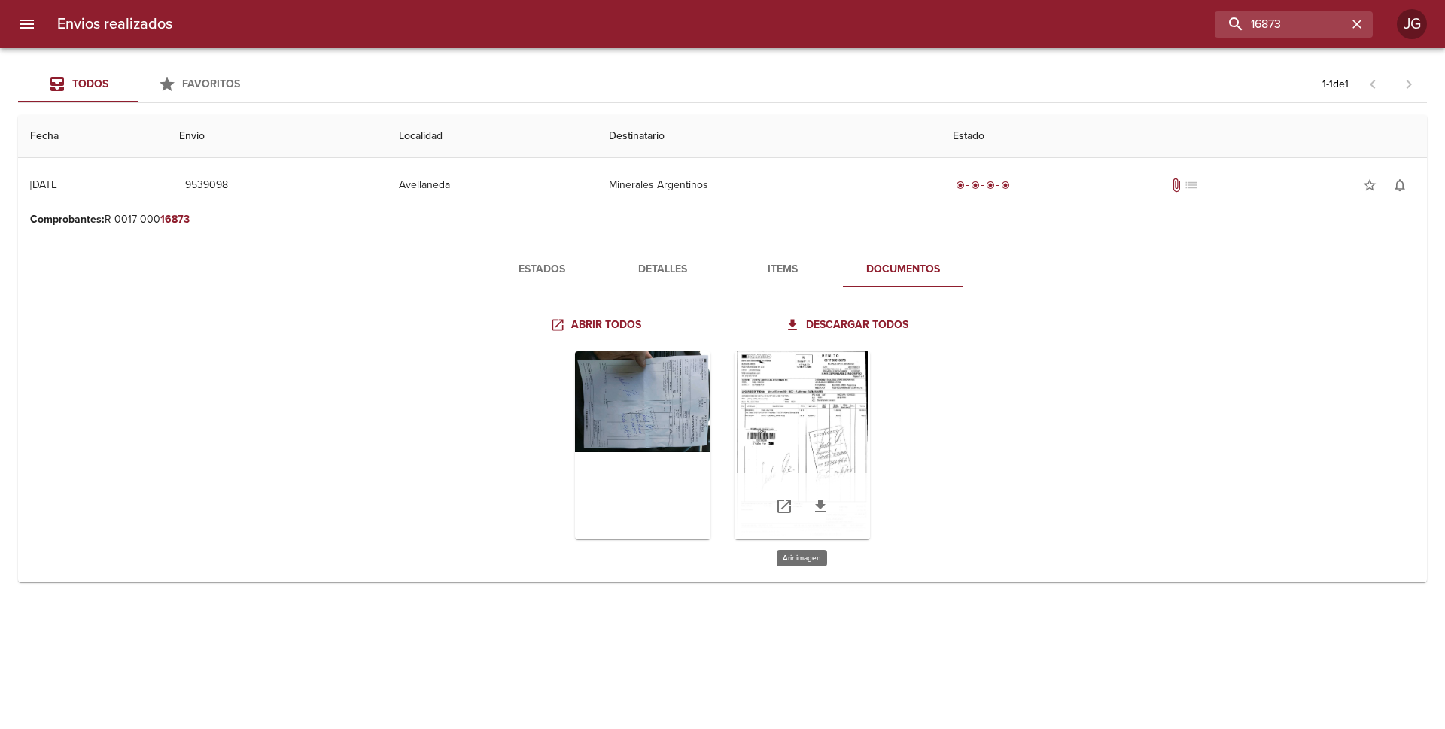 This screenshot has height=729, width=1445. I want to click on div: Tabs Envios, so click(138, 84).